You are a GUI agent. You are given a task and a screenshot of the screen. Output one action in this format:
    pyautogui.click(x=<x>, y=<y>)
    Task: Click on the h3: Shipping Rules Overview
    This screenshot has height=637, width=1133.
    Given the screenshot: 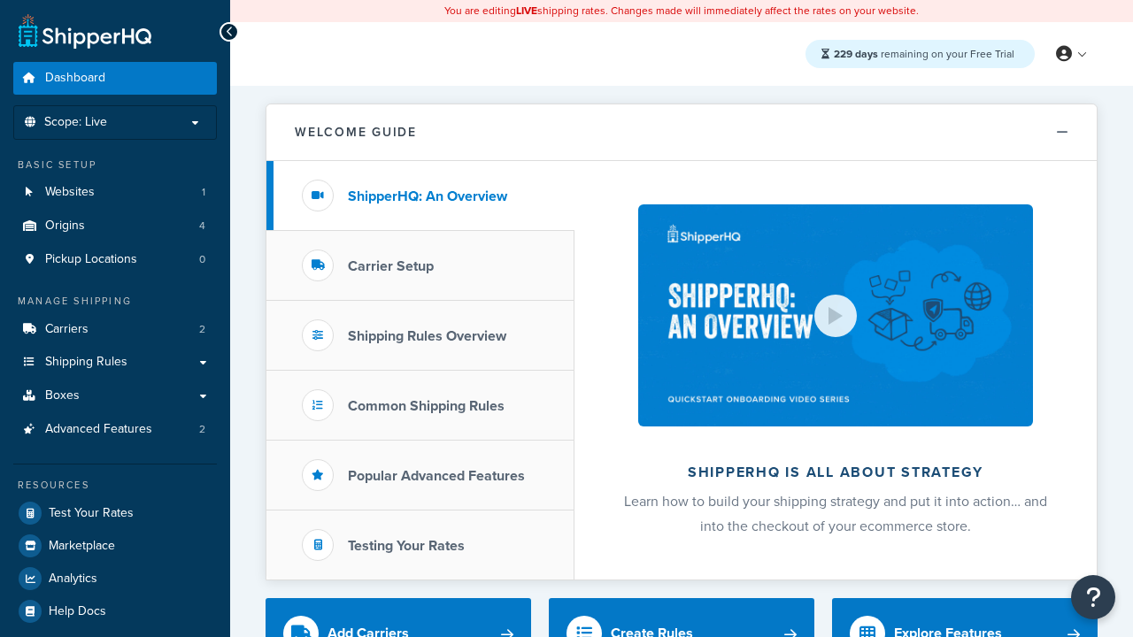 What is the action you would take?
    pyautogui.click(x=427, y=336)
    